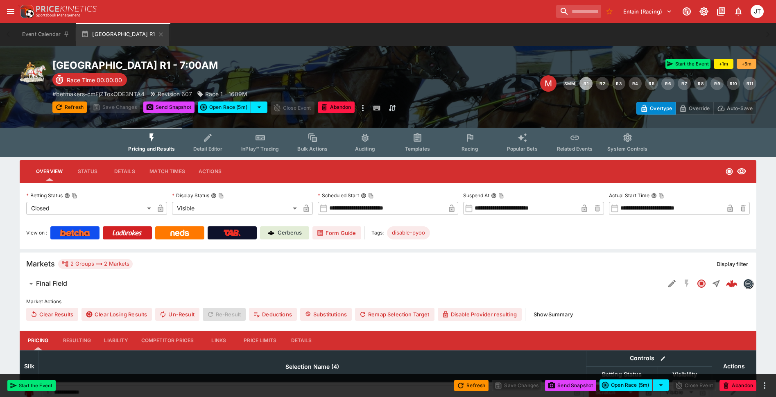 The image size is (776, 397). What do you see at coordinates (578, 11) in the screenshot?
I see `input: search` at bounding box center [578, 11].